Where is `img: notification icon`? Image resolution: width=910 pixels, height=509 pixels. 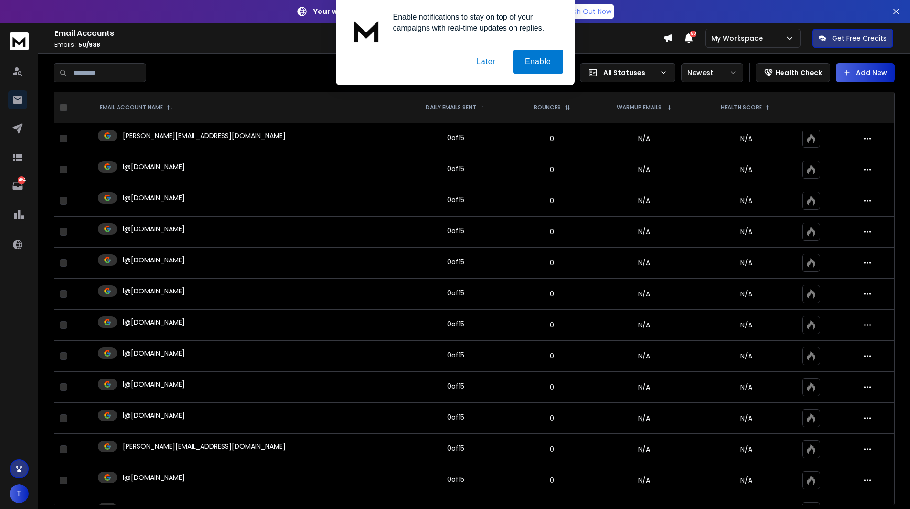 img: notification icon is located at coordinates (366, 31).